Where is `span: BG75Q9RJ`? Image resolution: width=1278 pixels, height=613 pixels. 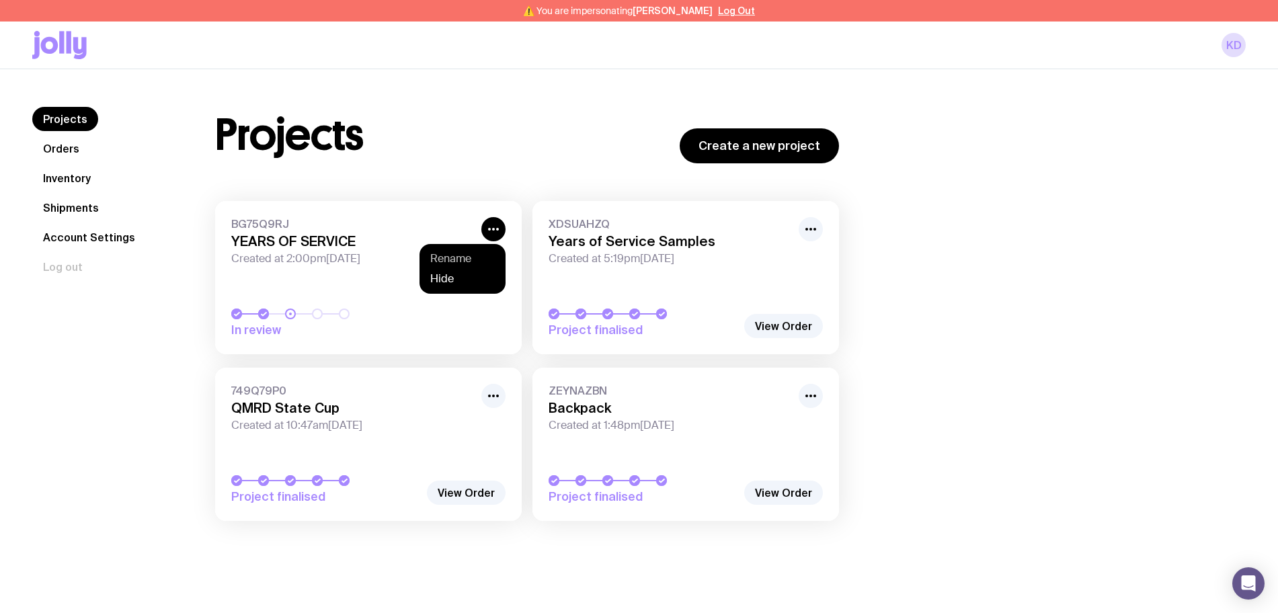 span: BG75Q9RJ is located at coordinates (352, 224).